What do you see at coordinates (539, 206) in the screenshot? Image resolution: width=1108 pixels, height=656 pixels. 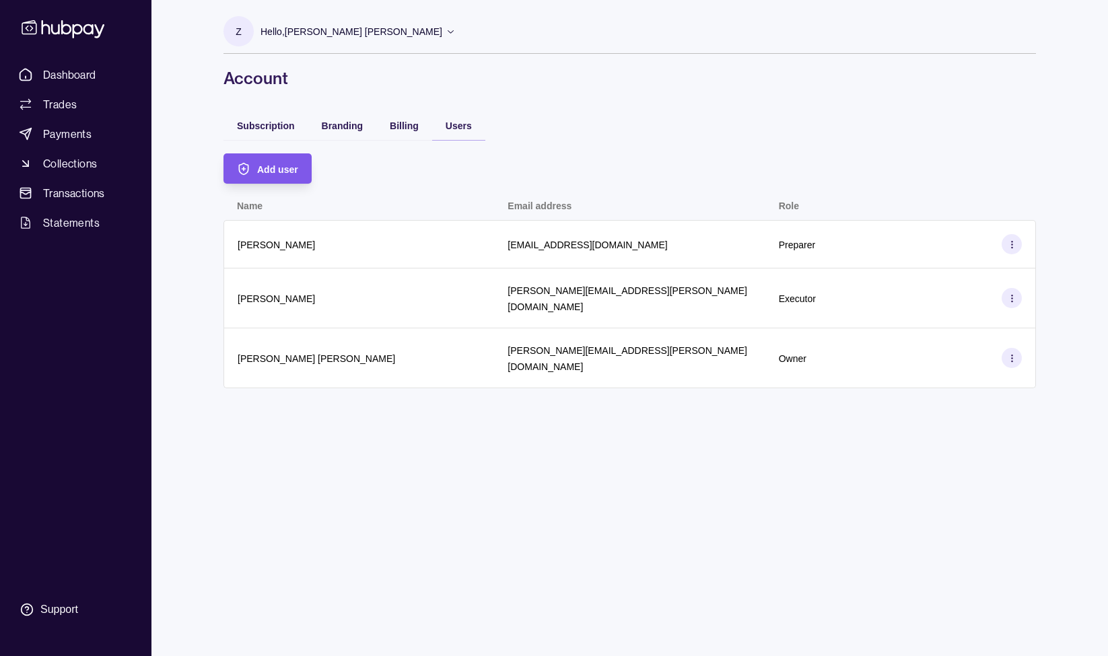 I see `p: Email address` at bounding box center [539, 206].